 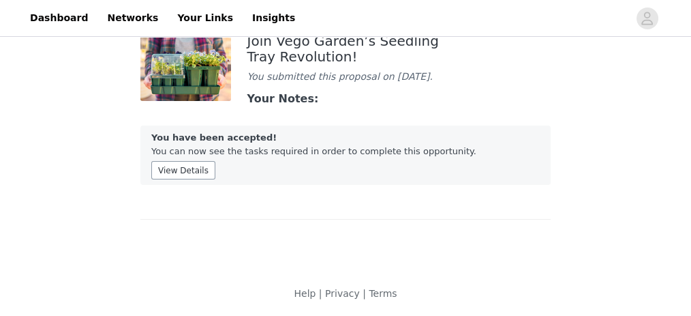 What do you see at coordinates (346, 155) in the screenshot?
I see `div: You can now see the tasks required in order to complete this opportunity.` at bounding box center [346, 155].